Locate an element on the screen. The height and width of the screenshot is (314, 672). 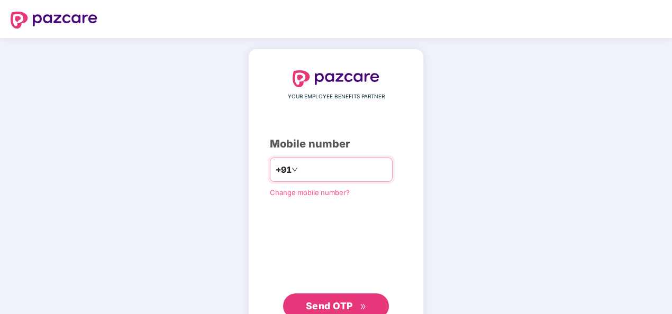
span: +91 is located at coordinates (284, 170).